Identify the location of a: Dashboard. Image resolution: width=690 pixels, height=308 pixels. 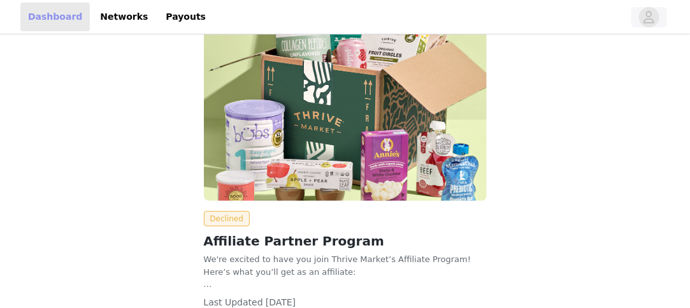
(55, 17).